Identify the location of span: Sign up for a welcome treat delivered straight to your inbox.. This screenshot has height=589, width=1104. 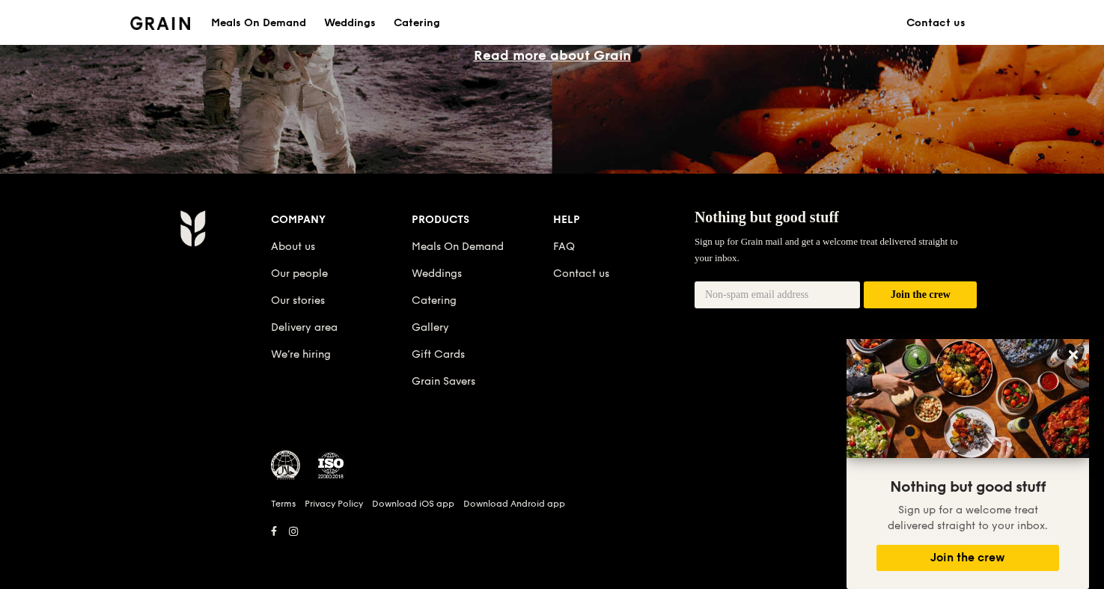
(968, 518).